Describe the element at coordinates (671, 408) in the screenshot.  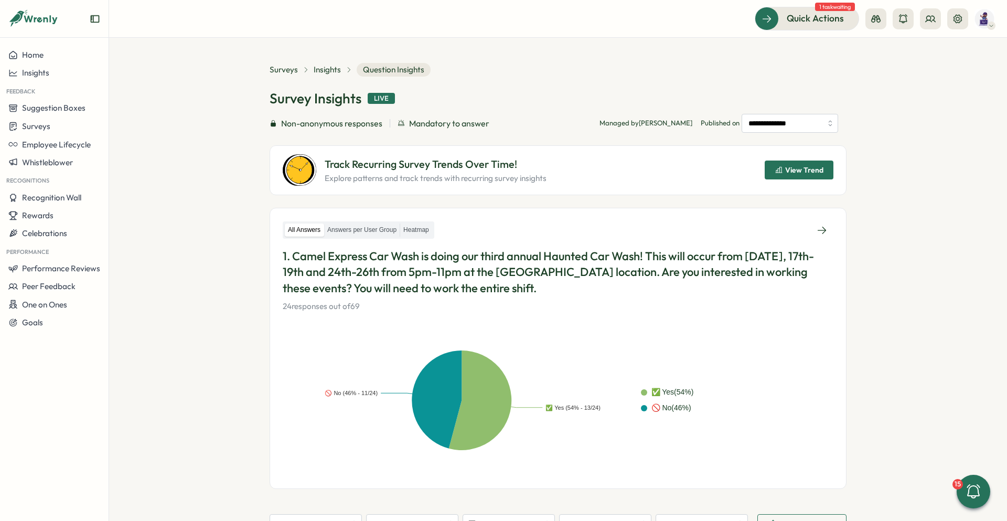
I see `div: 🚫 No ( 46 %)` at that location.